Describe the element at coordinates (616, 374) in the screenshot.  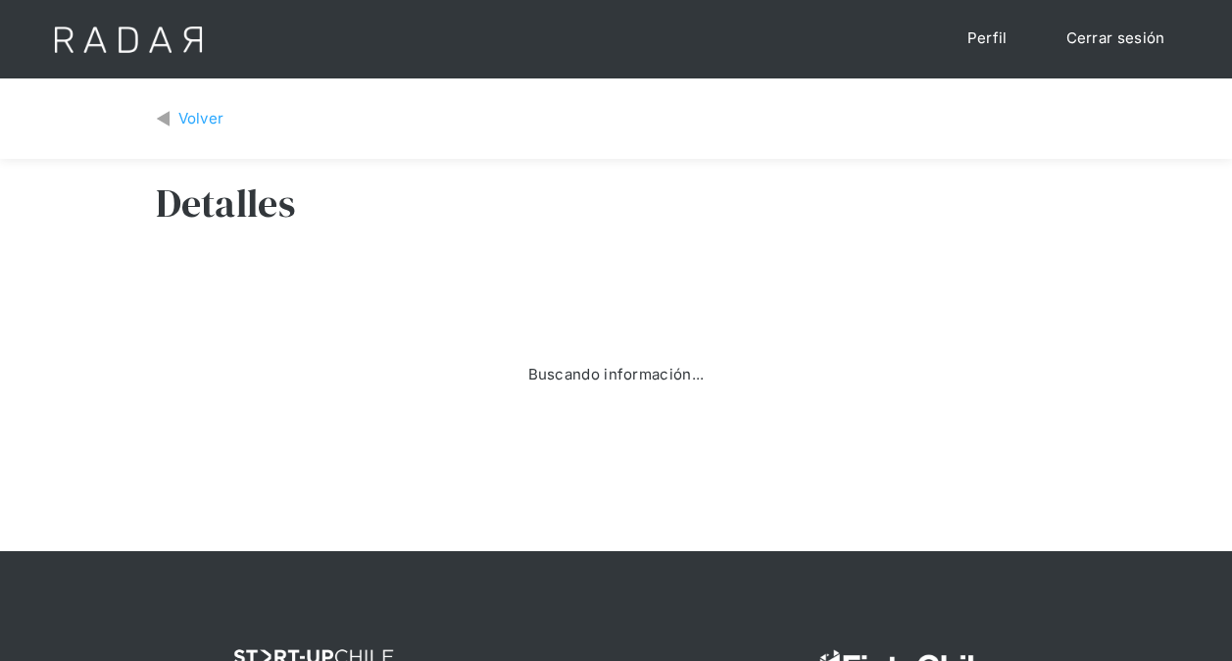
I see `div: Buscando información...` at that location.